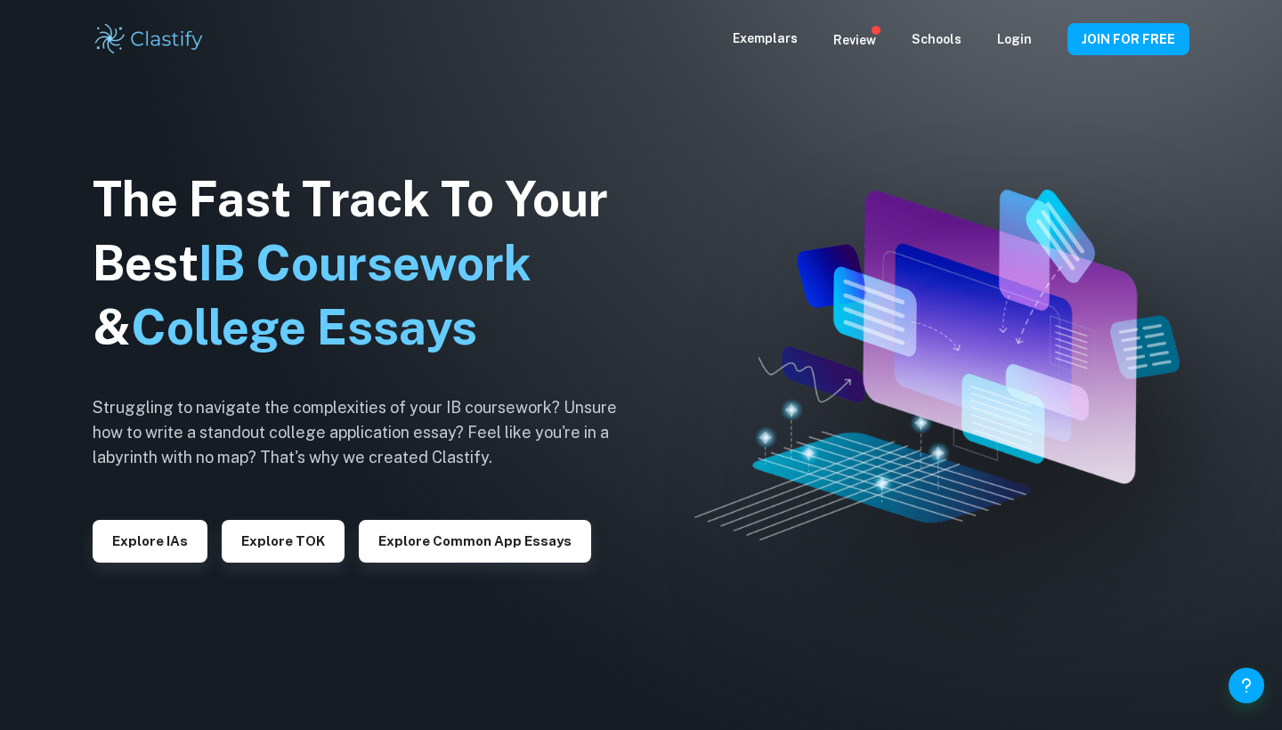 The width and height of the screenshot is (1282, 730). I want to click on button: JOIN FOR FREE, so click(1128, 39).